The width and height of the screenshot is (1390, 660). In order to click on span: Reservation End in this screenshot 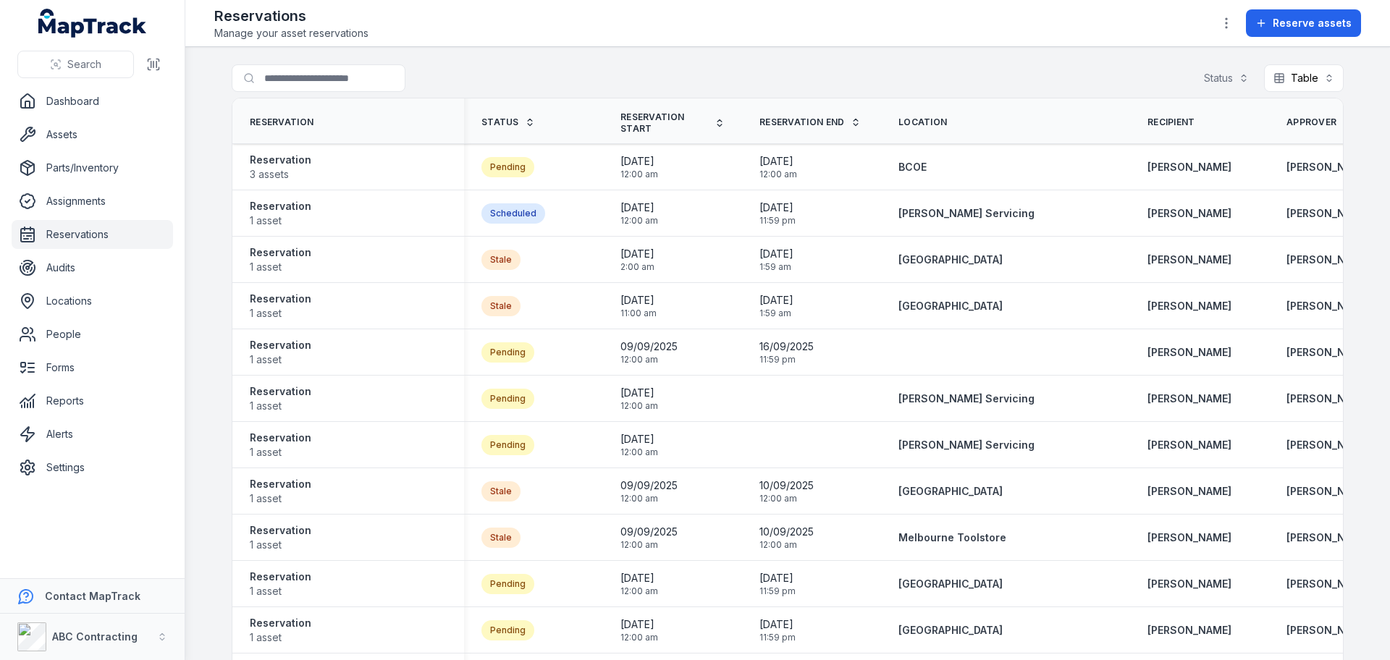, I will do `click(802, 122)`.